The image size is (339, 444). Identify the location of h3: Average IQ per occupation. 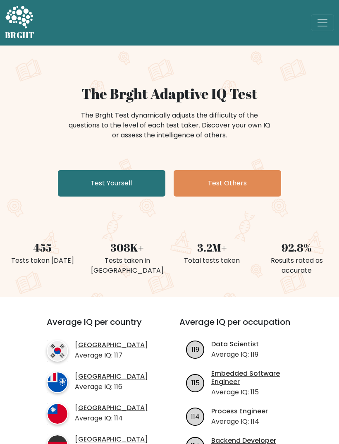
(241, 327).